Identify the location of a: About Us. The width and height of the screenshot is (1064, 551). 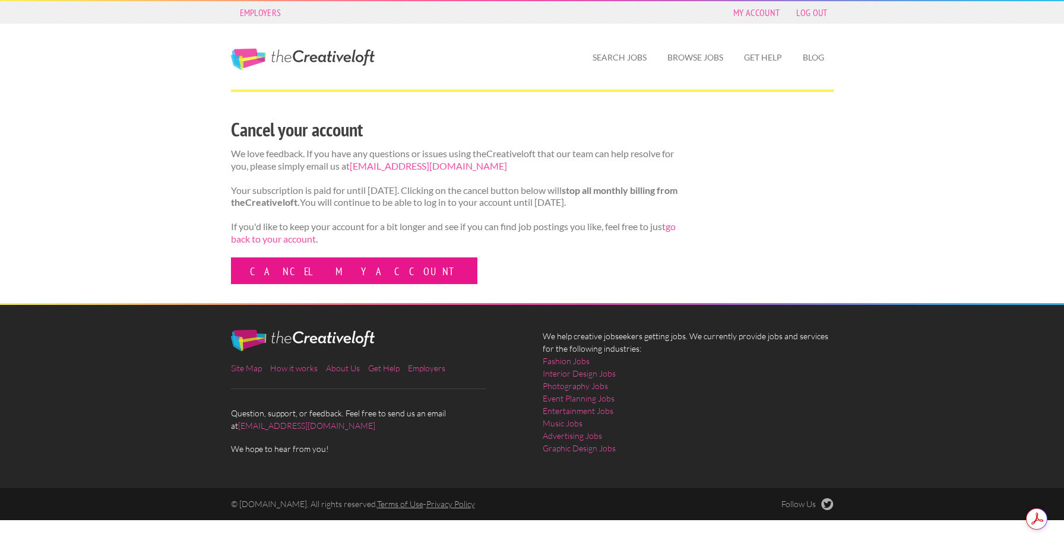
(342, 368).